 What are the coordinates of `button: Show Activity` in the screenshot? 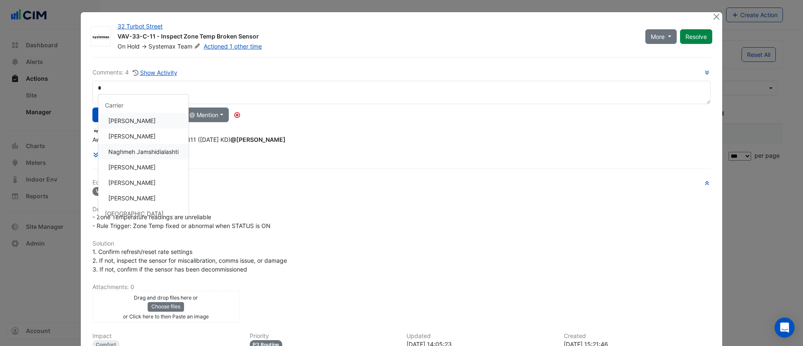 It's located at (155, 72).